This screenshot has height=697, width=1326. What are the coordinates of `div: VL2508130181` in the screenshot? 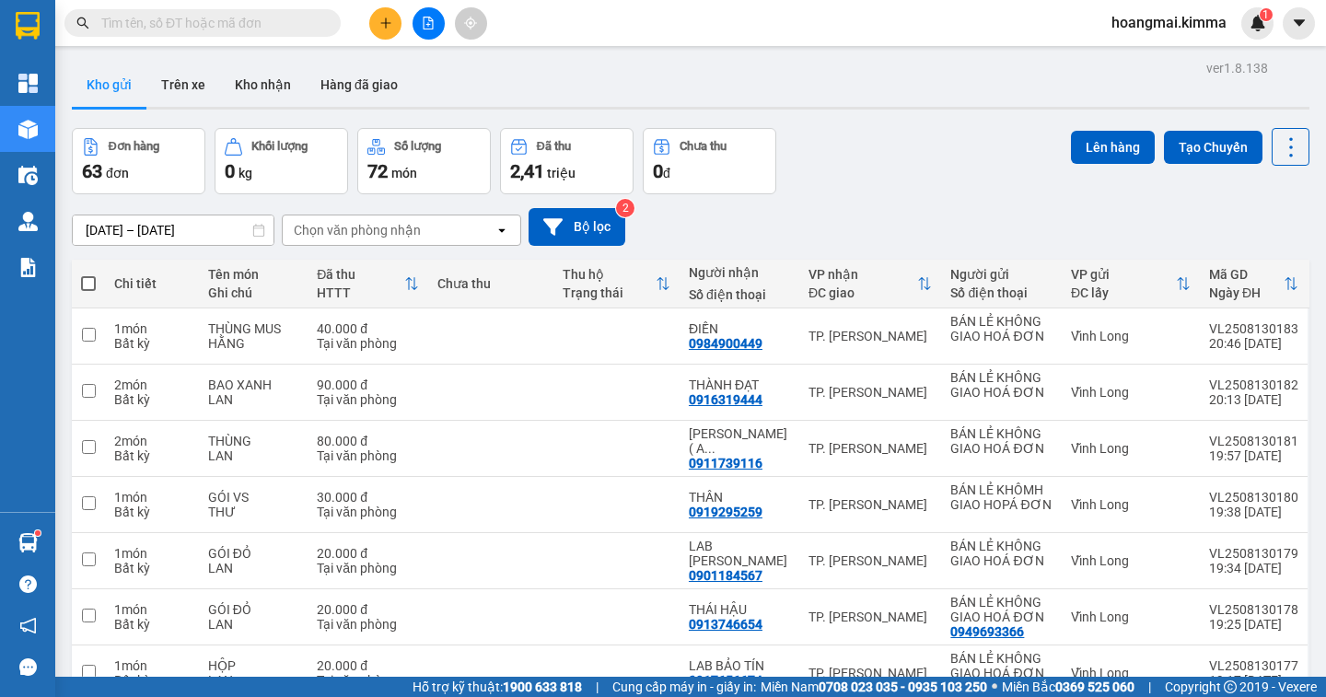 It's located at (1253, 441).